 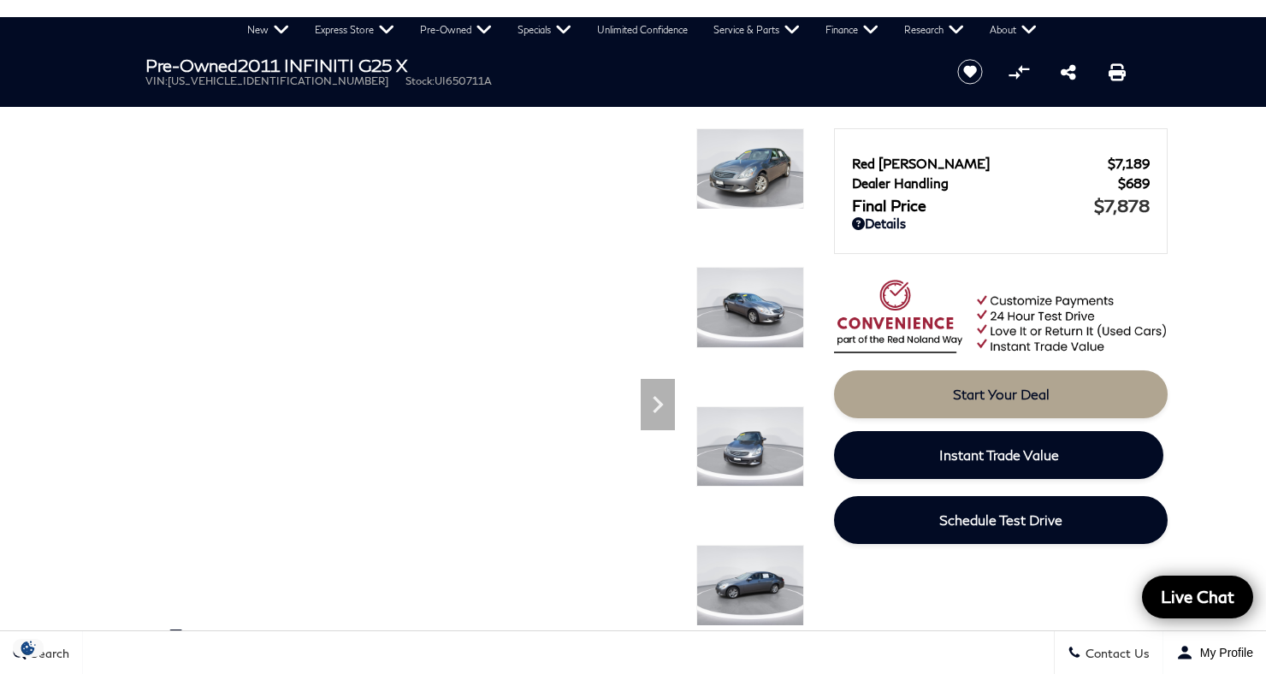 I want to click on span: $689, so click(x=1133, y=183).